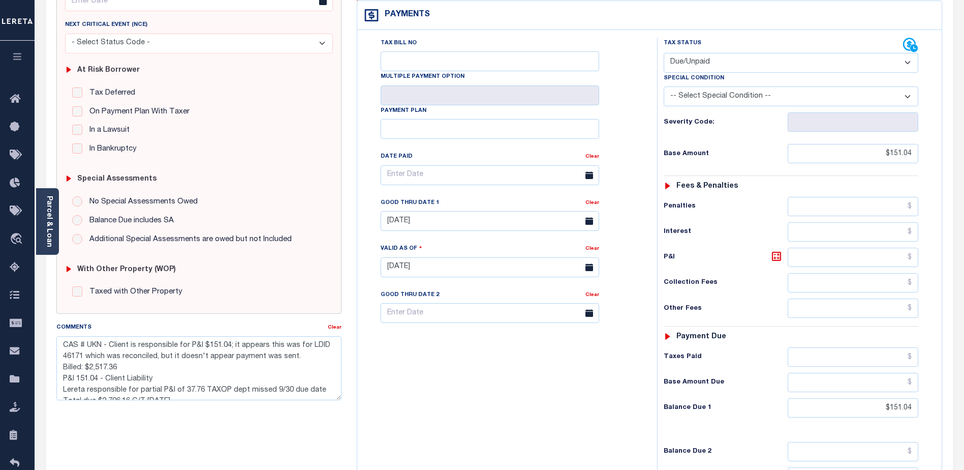 Image resolution: width=964 pixels, height=470 pixels. I want to click on h6: Interest, so click(726, 232).